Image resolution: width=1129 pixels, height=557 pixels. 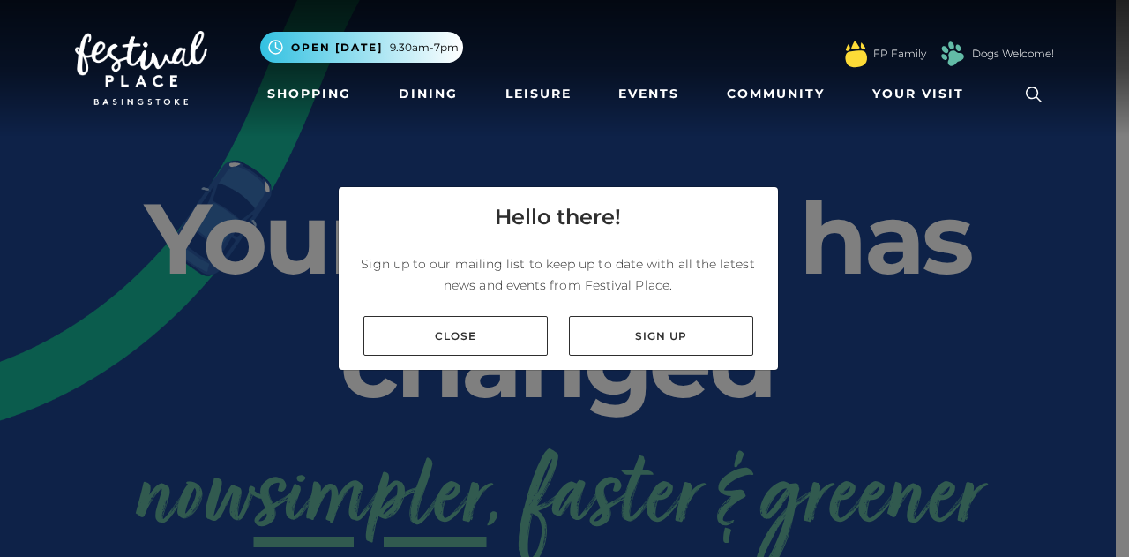 What do you see at coordinates (1013, 54) in the screenshot?
I see `a: Dogs Welcome!` at bounding box center [1013, 54].